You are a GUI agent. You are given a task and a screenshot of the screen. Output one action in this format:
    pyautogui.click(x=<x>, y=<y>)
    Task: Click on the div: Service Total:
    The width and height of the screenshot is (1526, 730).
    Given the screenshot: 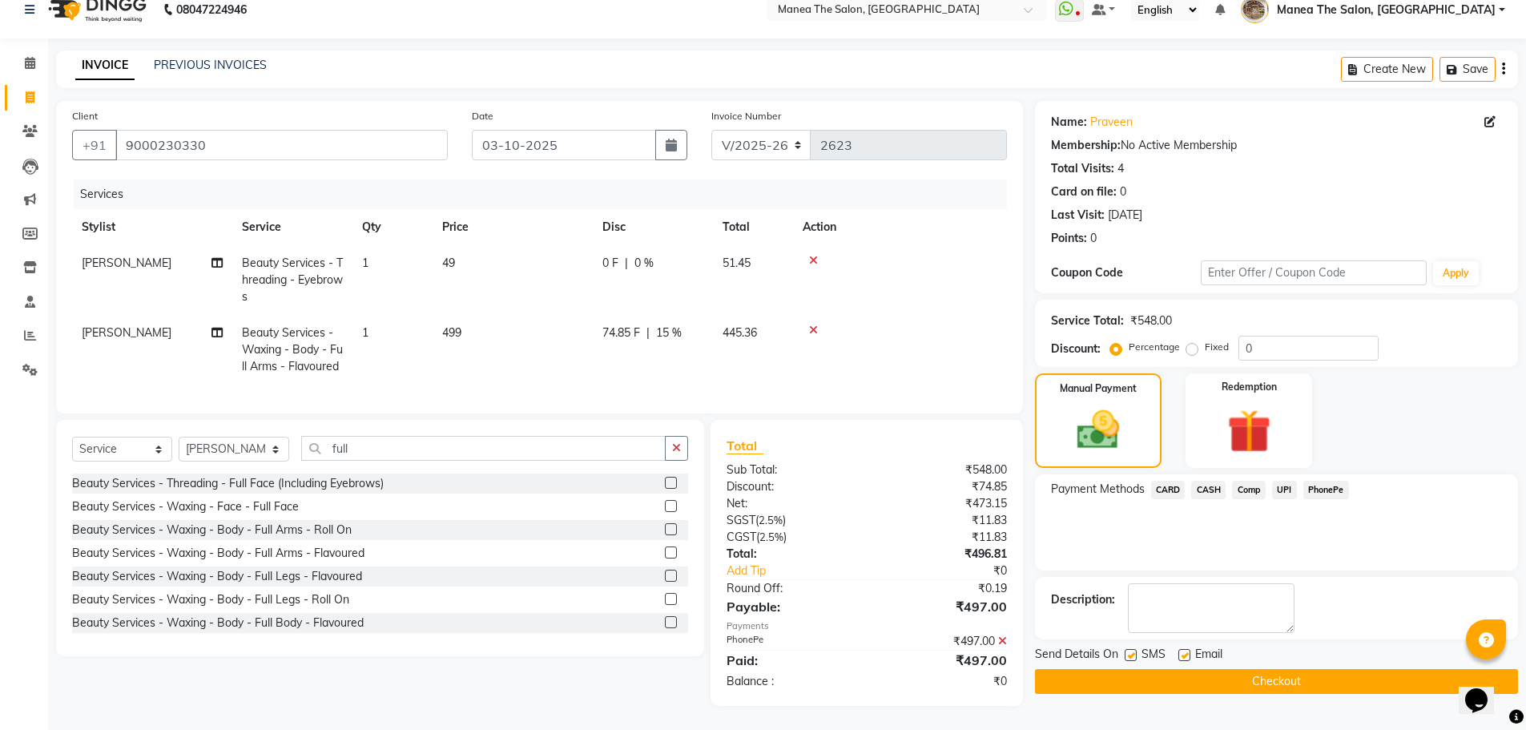 What is the action you would take?
    pyautogui.click(x=1087, y=320)
    